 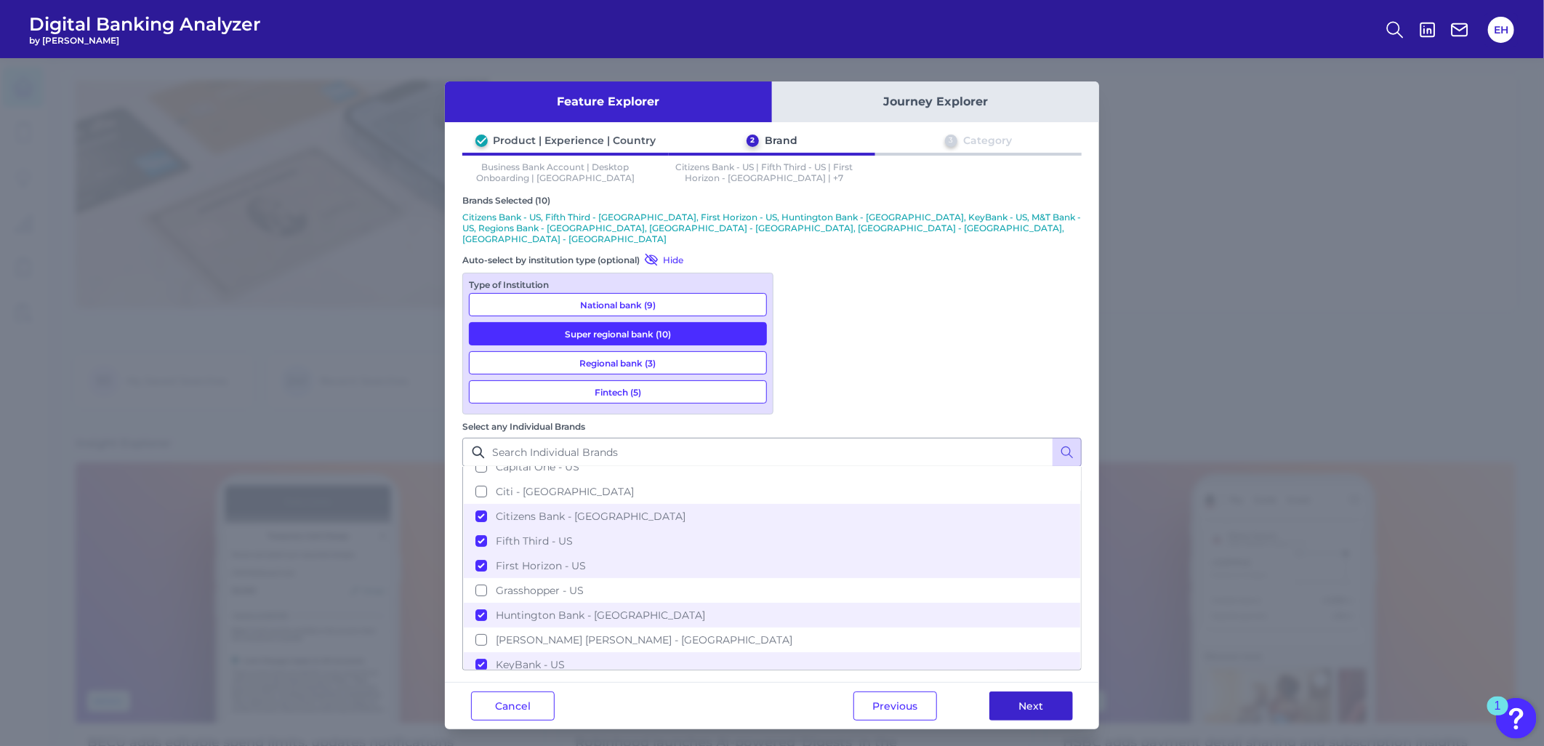 I want to click on button: Regional bank (3), so click(x=618, y=363).